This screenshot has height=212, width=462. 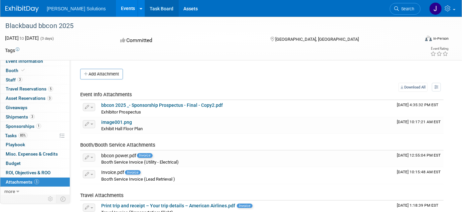 What do you see at coordinates (118, 145) in the screenshot?
I see `span: Booth/Booth Service Attachments` at bounding box center [118, 145].